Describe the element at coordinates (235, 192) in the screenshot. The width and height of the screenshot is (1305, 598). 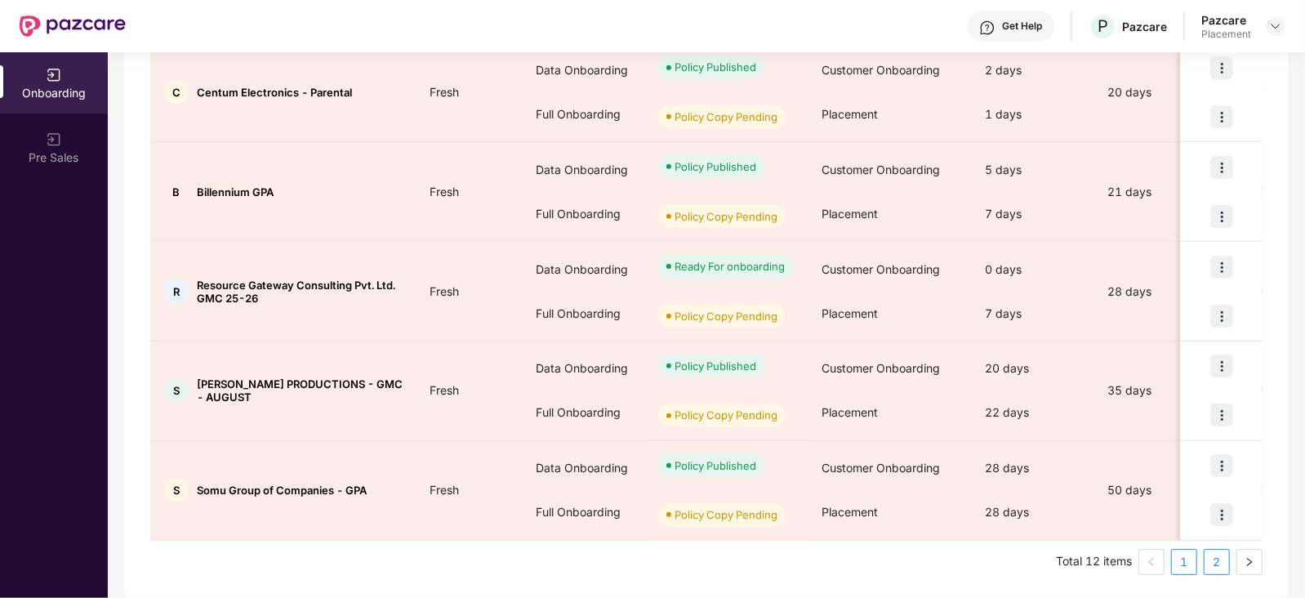
I see `span: Billennium GPA` at that location.